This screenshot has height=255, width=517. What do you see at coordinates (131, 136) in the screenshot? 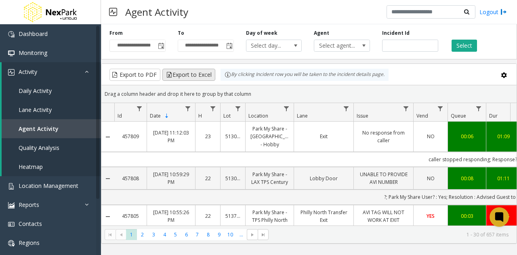
I see `a: 457809` at bounding box center [131, 136].